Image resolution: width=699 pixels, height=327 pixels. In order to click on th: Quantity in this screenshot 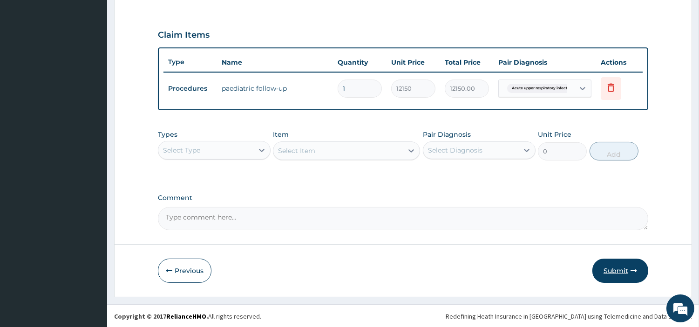, I will do `click(359, 62)`.